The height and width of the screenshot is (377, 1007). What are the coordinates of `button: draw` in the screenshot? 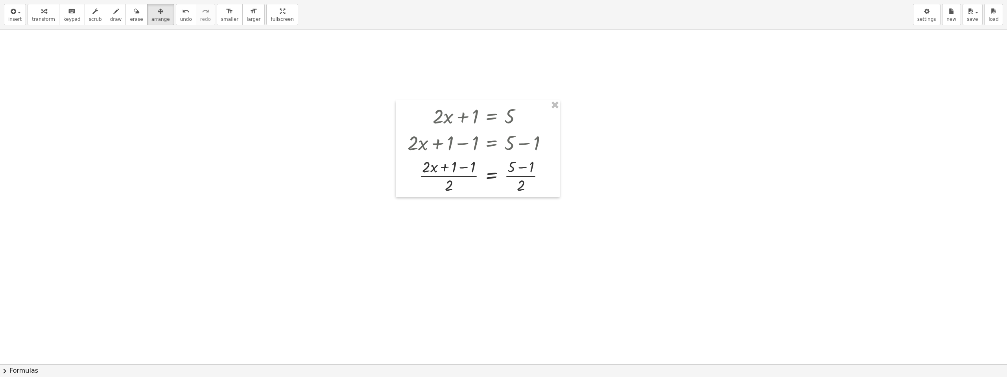 It's located at (116, 15).